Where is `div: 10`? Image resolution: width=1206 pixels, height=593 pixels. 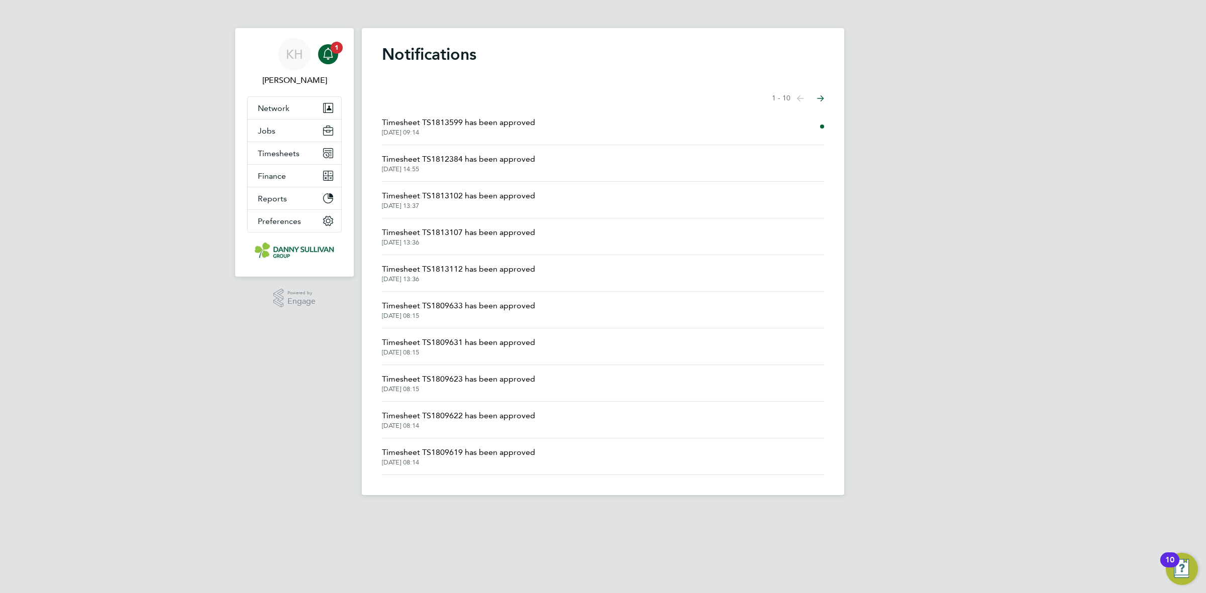
div: 10 is located at coordinates (1170, 567).